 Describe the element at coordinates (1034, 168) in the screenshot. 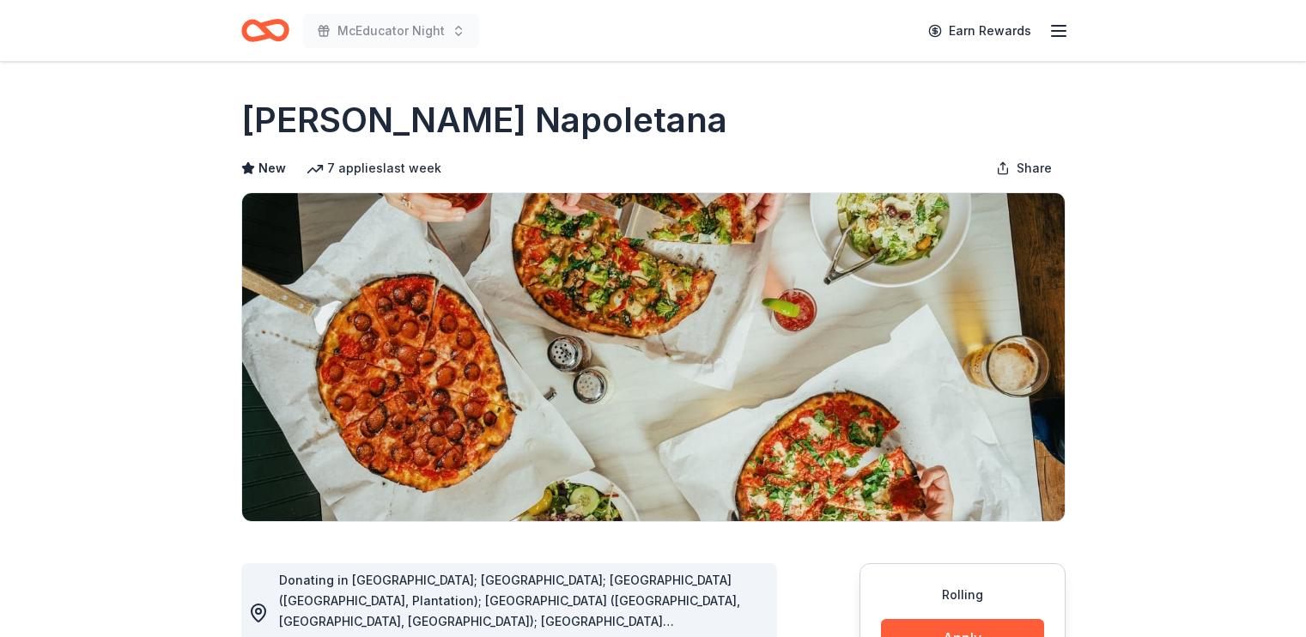

I see `span: Share` at that location.